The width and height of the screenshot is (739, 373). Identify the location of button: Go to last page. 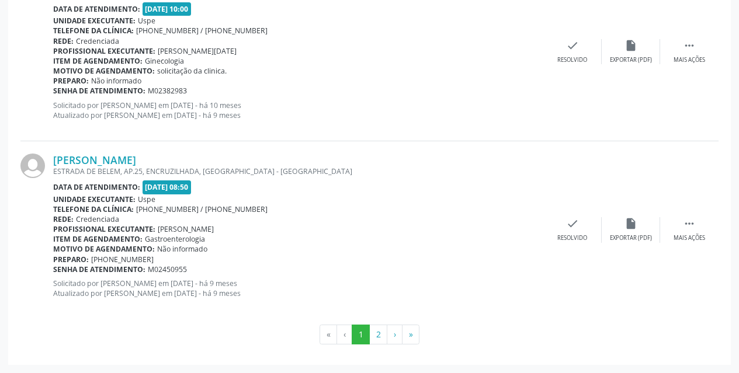
(411, 335).